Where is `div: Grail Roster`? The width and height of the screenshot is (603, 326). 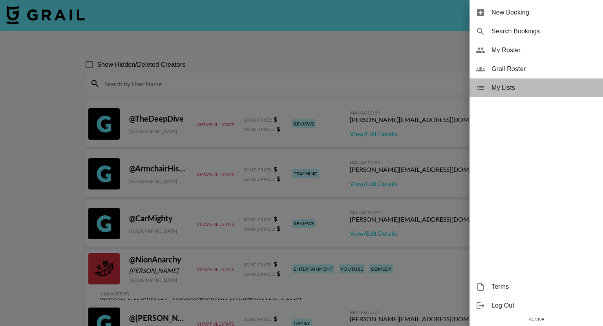
div: Grail Roster is located at coordinates (536, 69).